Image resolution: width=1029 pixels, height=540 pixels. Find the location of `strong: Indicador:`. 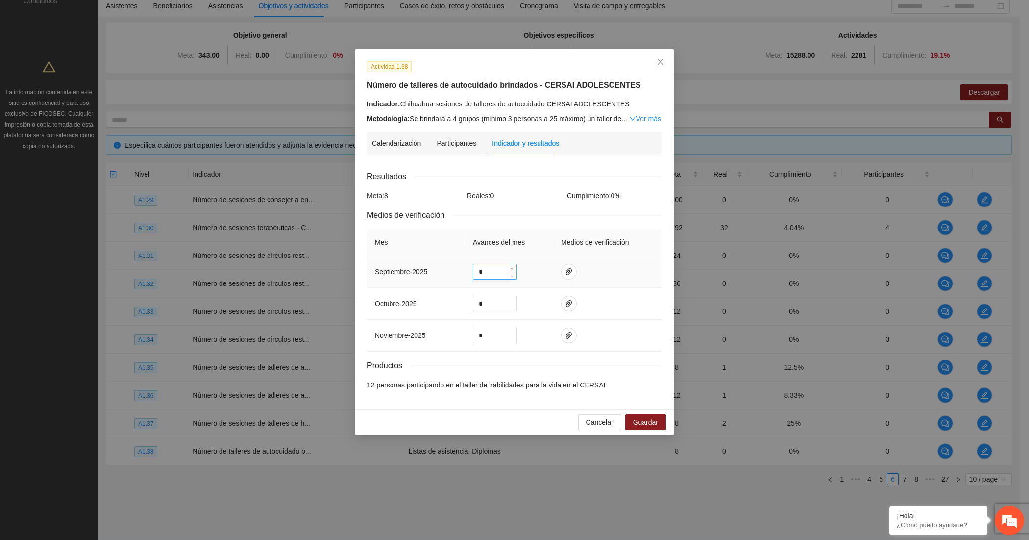

strong: Indicador: is located at coordinates (384, 104).